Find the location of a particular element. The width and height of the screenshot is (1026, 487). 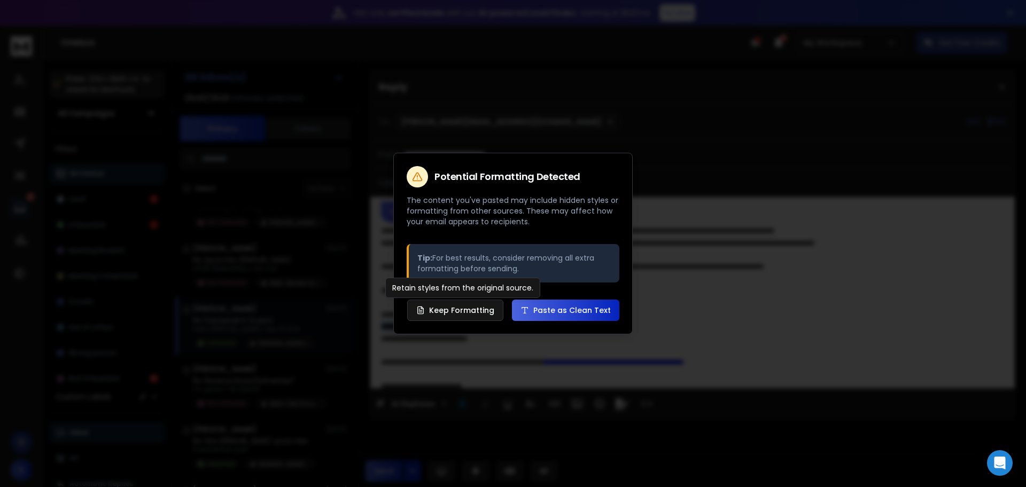

strong: Tip: is located at coordinates (425, 258).